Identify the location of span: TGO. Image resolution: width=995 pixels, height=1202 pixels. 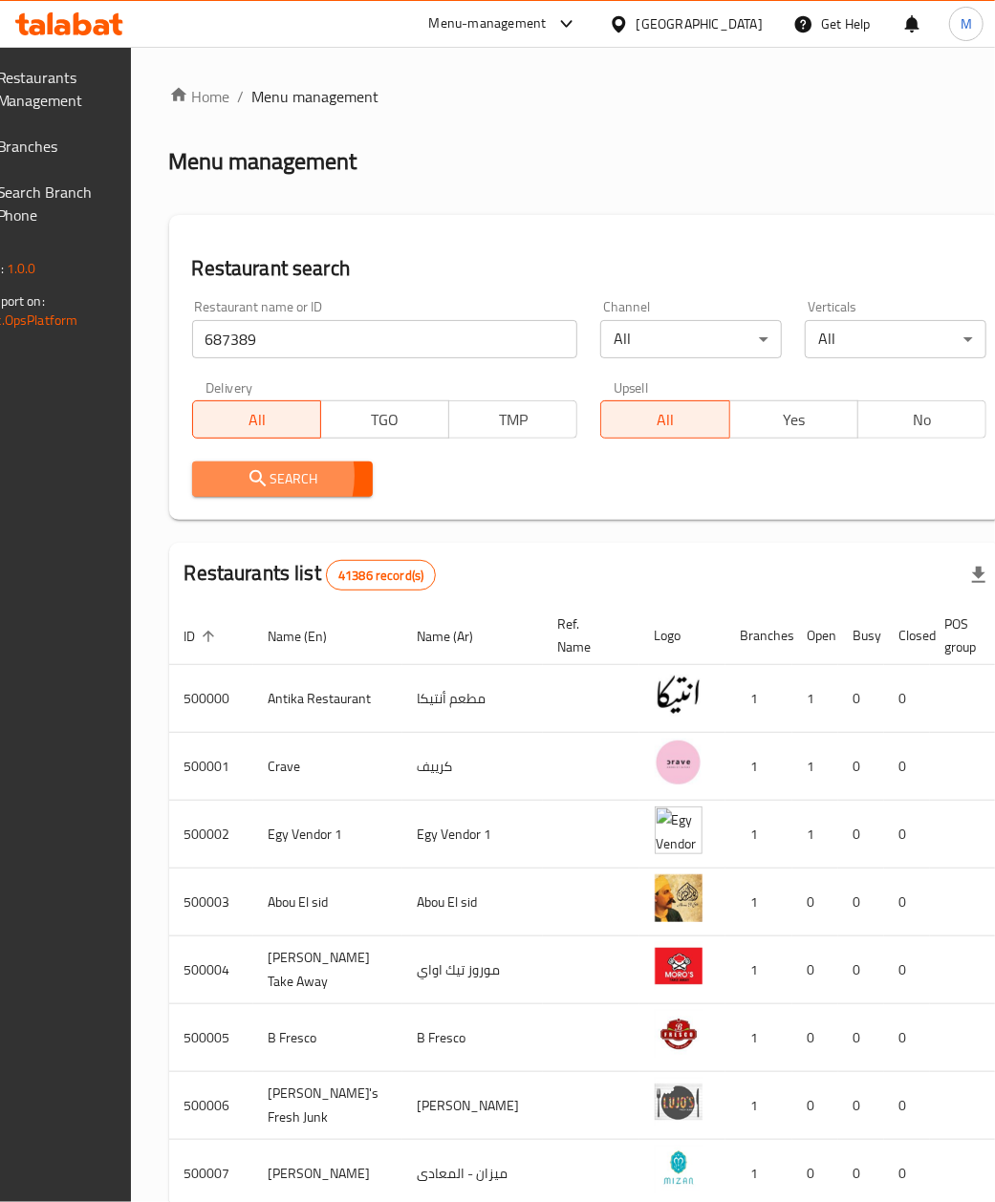
(385, 419).